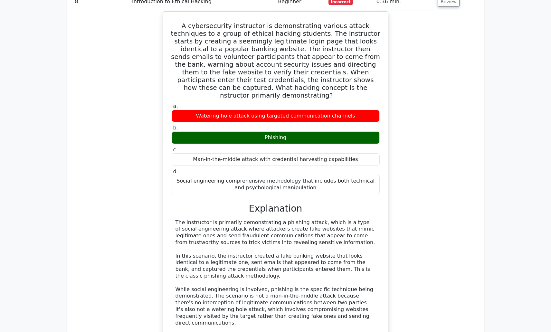 This screenshot has height=332, width=551. What do you see at coordinates (276, 209) in the screenshot?
I see `h3: Explanation` at bounding box center [276, 209].